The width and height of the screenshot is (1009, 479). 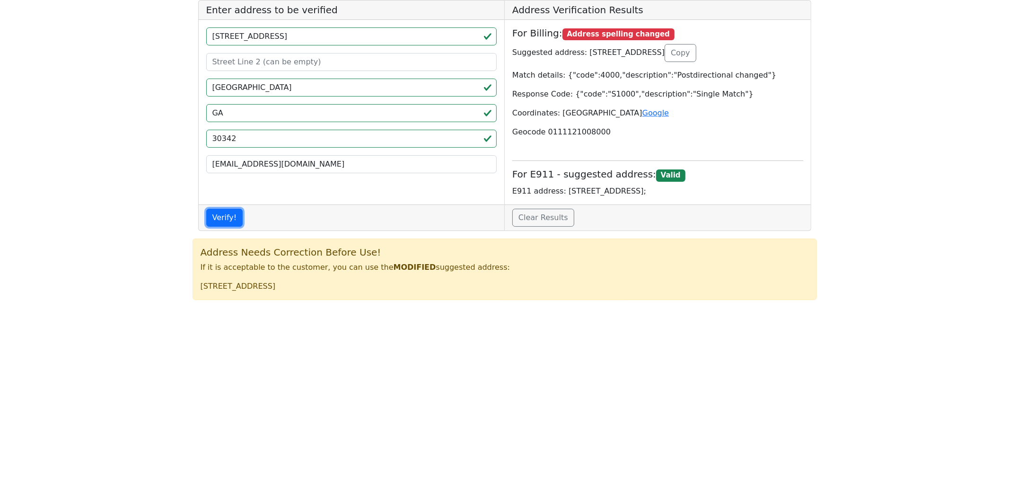 What do you see at coordinates (415, 267) in the screenshot?
I see `b: MODIFIED` at bounding box center [415, 267].